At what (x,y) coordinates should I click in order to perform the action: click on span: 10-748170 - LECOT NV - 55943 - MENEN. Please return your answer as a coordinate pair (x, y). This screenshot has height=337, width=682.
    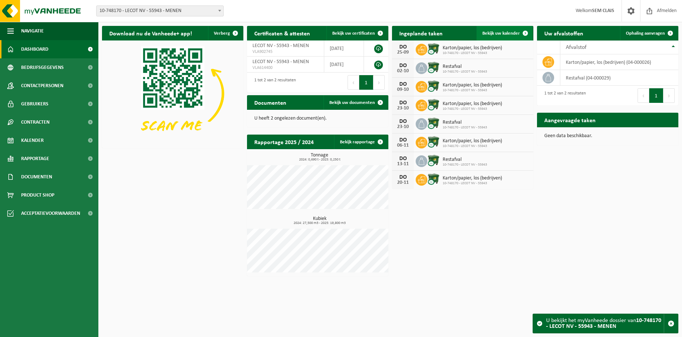
    Looking at the image, I should click on (160, 11).